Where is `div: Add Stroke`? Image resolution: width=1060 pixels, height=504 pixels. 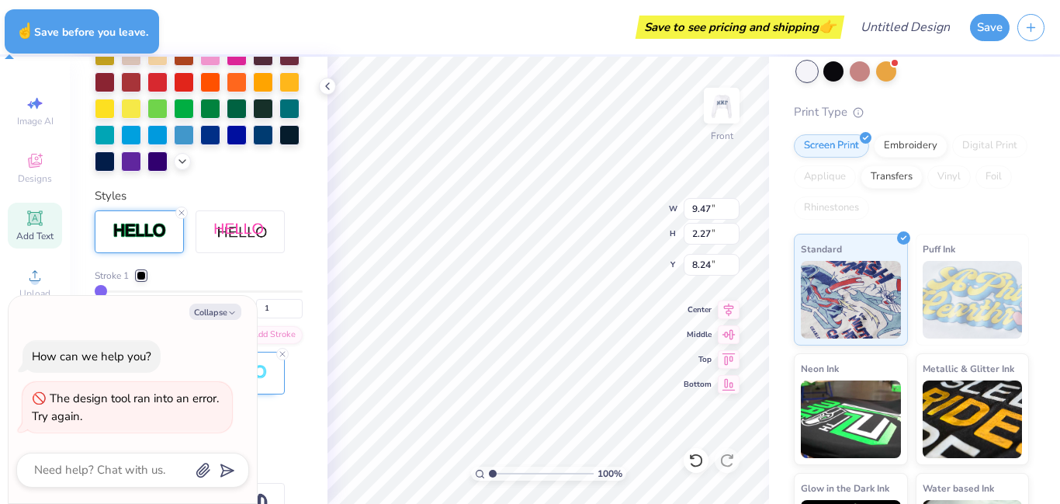 div: Add Stroke is located at coordinates (268, 335).